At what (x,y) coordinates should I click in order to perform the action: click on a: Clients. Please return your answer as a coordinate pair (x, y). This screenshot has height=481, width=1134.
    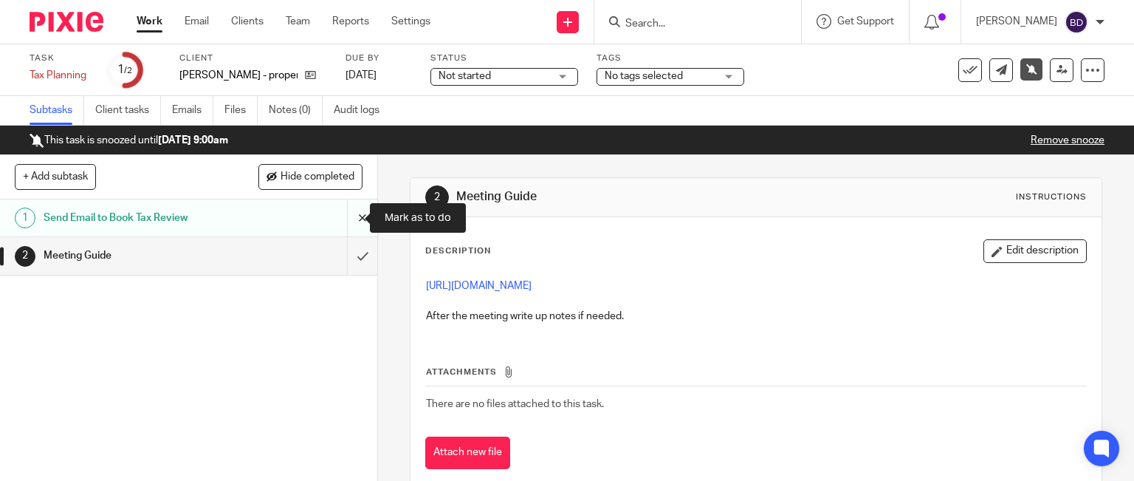
    Looking at the image, I should click on (247, 21).